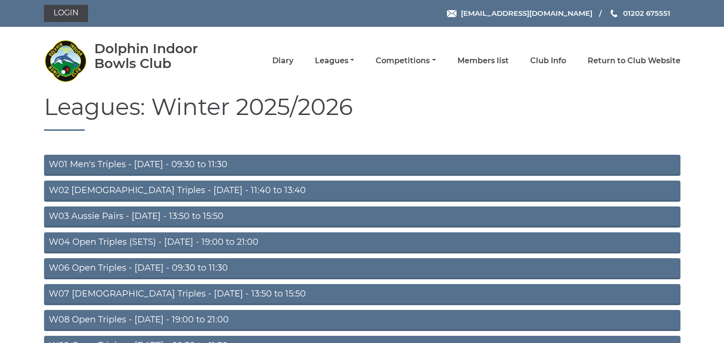 This screenshot has height=343, width=724. I want to click on a: Diary, so click(283, 61).